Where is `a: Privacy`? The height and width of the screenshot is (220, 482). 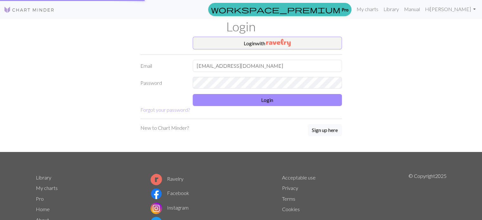
a: Privacy is located at coordinates (290, 188).